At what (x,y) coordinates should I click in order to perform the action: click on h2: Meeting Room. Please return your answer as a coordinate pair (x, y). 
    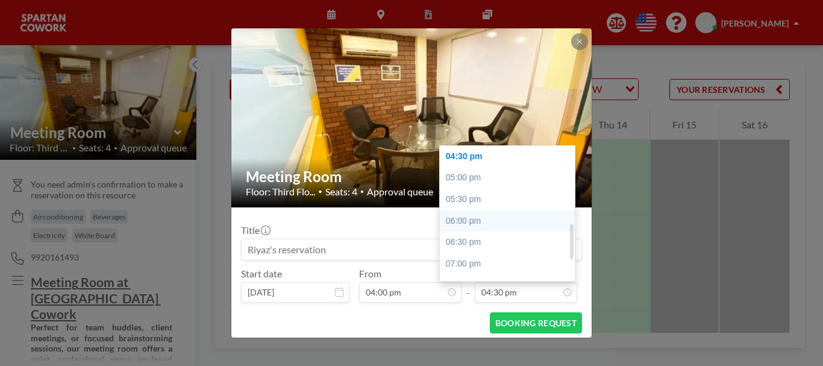
    Looking at the image, I should click on (412, 176).